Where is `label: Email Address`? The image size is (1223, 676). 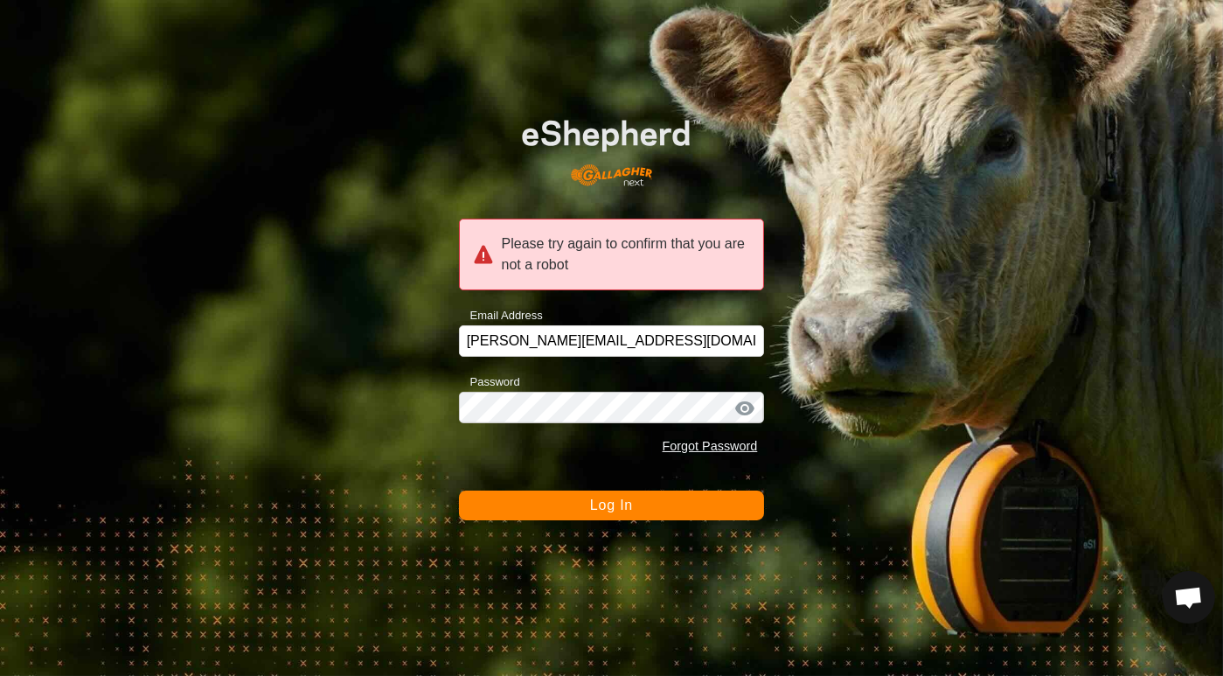 label: Email Address is located at coordinates (501, 315).